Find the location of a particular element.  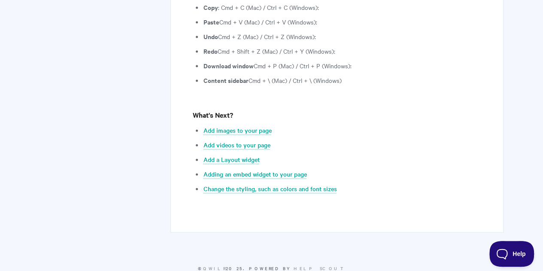

li: Cmd + \ (Mac) / Ctrl + \ (Windows) is located at coordinates (342, 80).